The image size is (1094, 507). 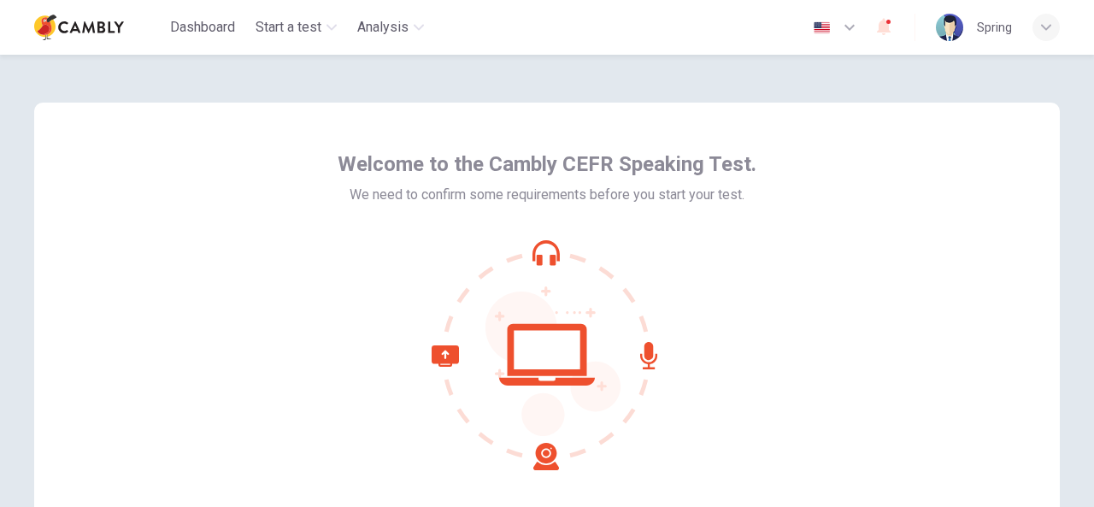 I want to click on img: Profile picture, so click(x=949, y=27).